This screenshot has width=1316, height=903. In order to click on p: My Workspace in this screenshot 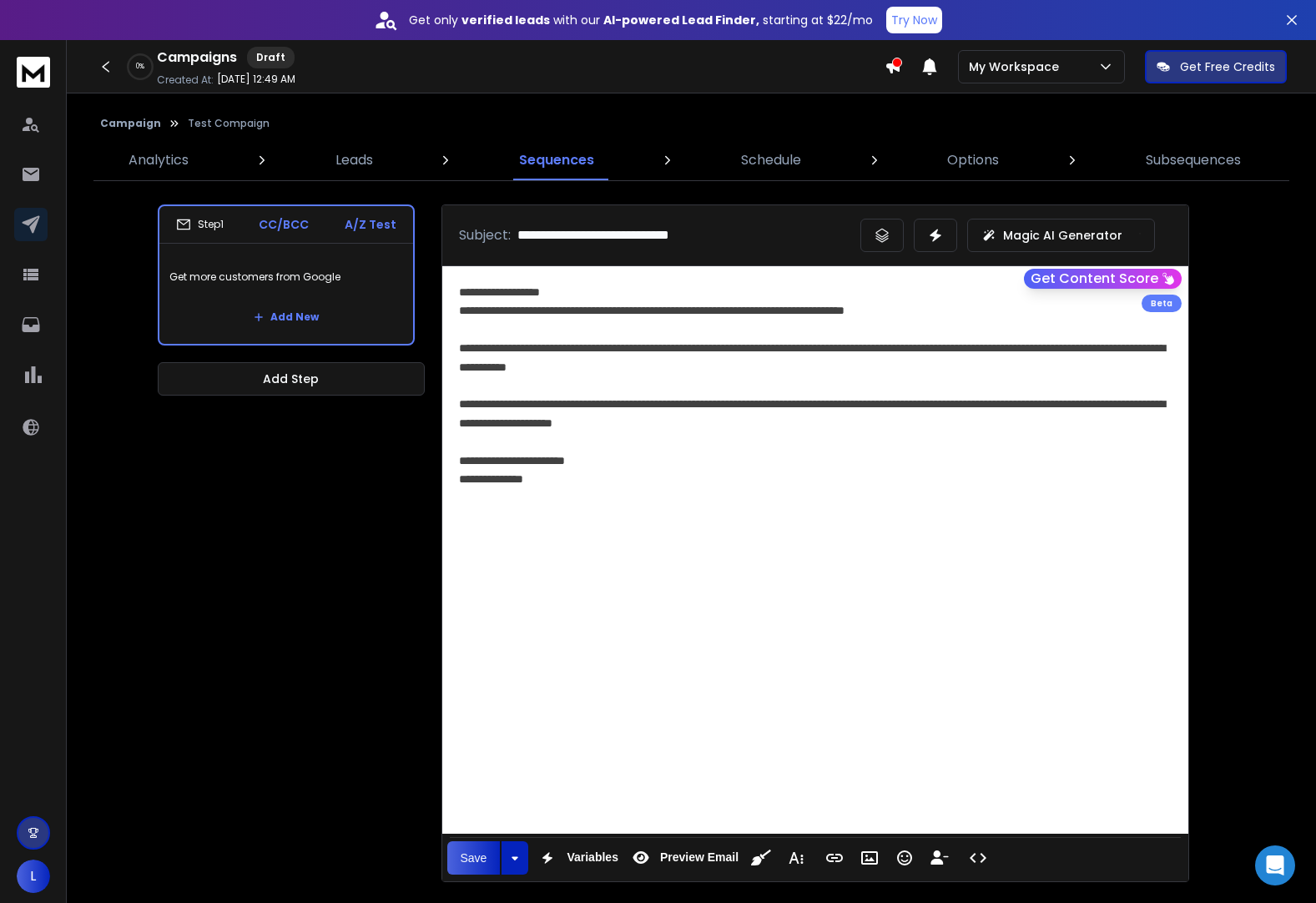, I will do `click(1018, 67)`.